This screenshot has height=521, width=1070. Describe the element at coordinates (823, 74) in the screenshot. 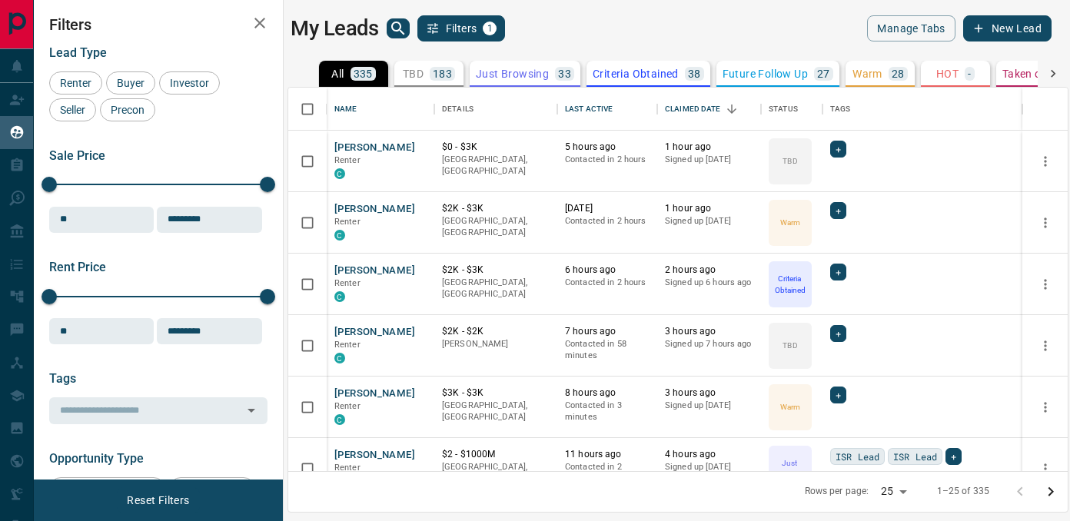

I see `p: 27` at that location.